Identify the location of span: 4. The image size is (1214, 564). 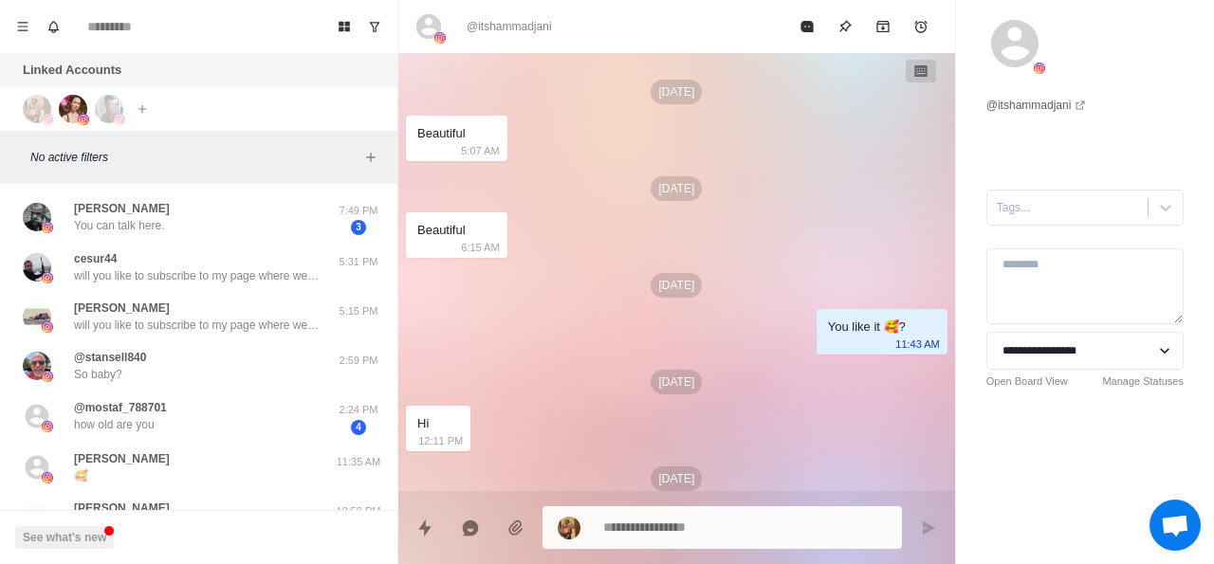
(359, 428).